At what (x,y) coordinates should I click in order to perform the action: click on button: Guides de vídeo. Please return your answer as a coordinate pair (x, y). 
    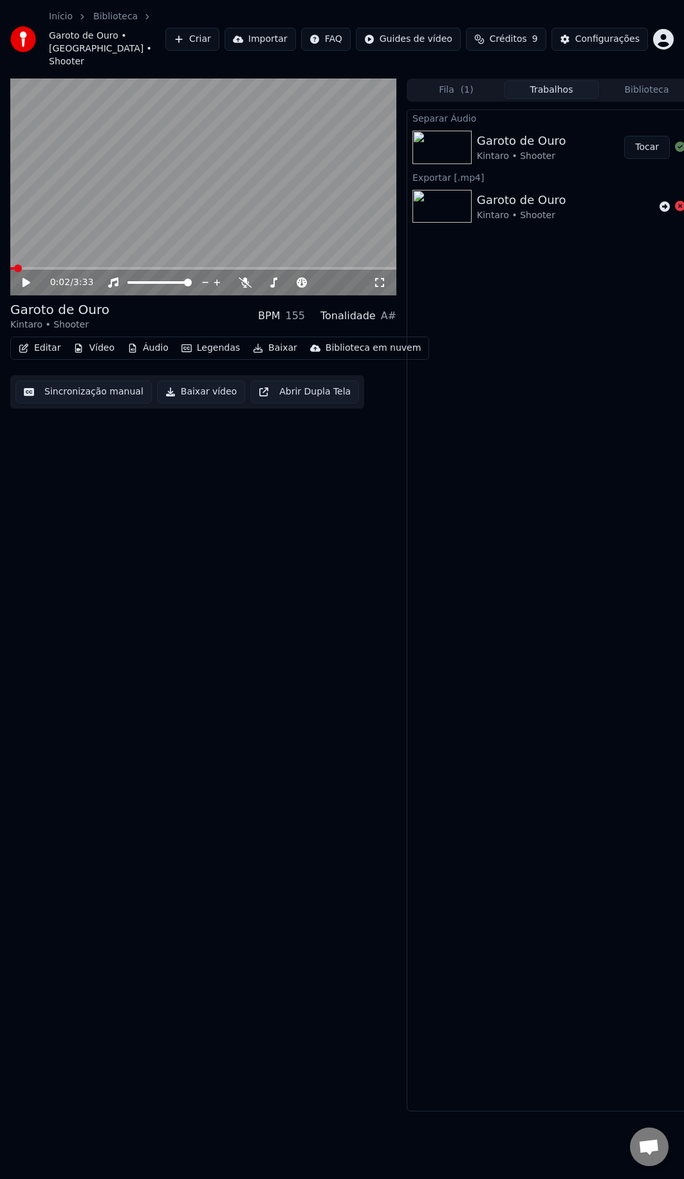
    Looking at the image, I should click on (408, 39).